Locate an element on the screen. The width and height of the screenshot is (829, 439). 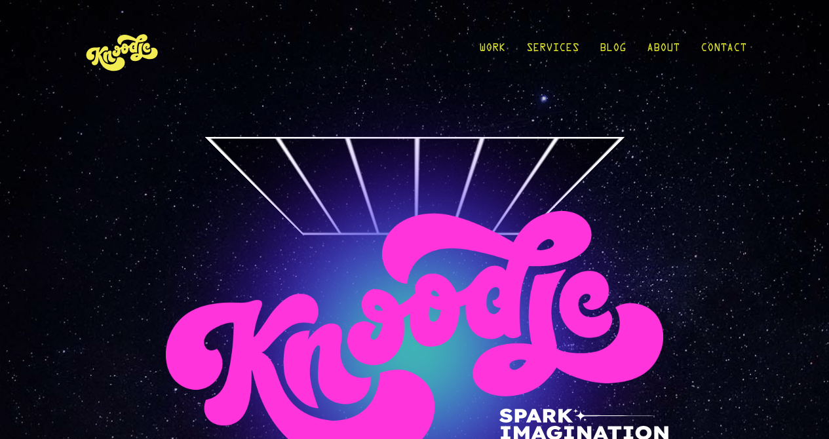
img: KnoLogo(yellow) is located at coordinates (123, 51).